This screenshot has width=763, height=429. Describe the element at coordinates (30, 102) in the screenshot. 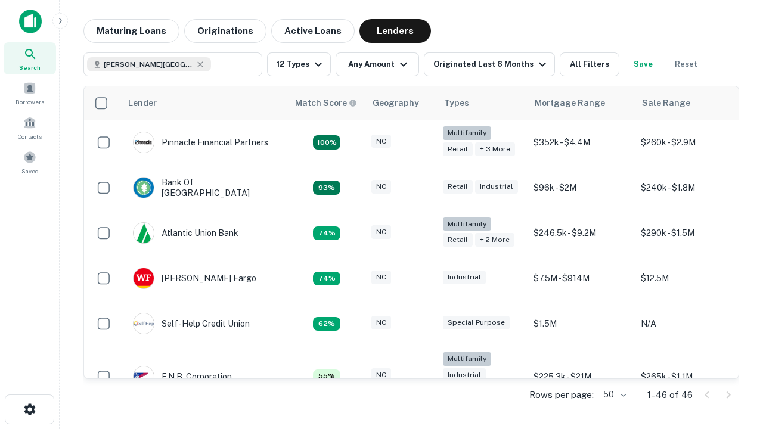

I see `span: Borrowers` at that location.